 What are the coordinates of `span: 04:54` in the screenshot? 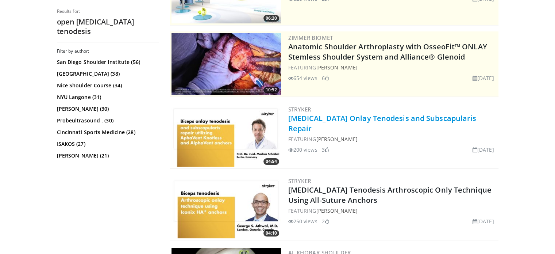 It's located at (271, 161).